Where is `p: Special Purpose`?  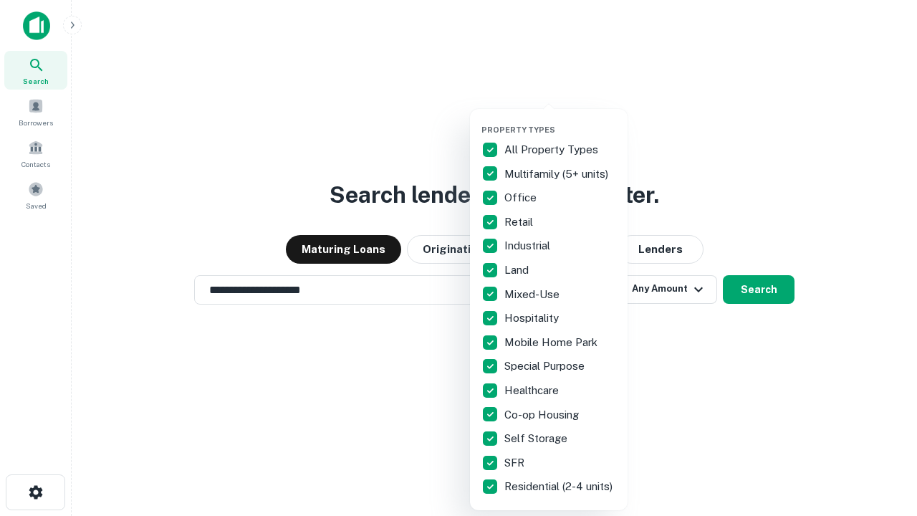 p: Special Purpose is located at coordinates (546, 366).